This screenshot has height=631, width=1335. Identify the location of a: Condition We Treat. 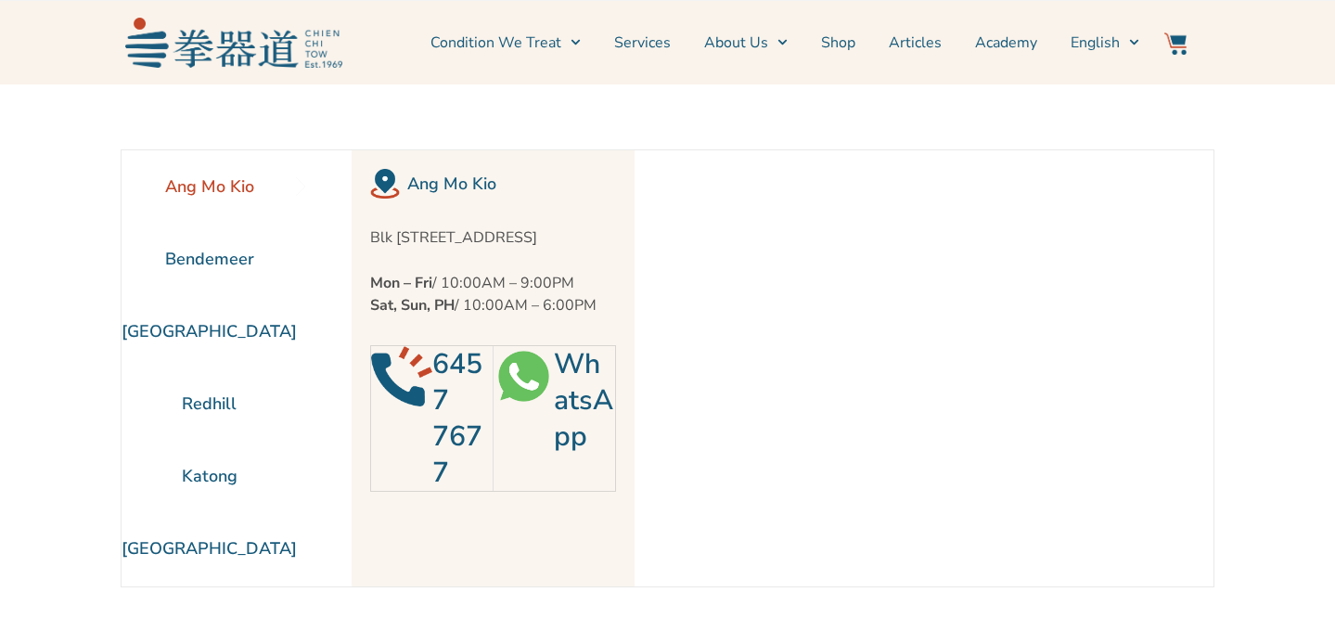
(506, 43).